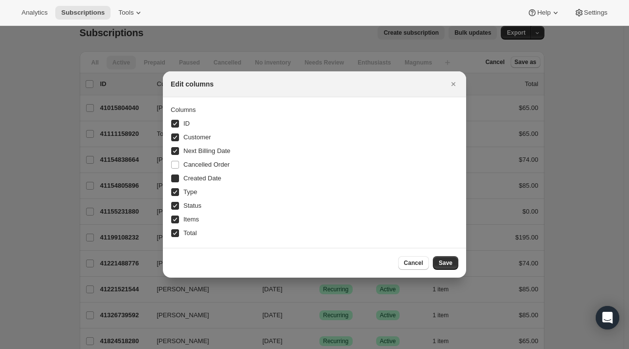  Describe the element at coordinates (34, 13) in the screenshot. I see `span: Analytics` at that location.